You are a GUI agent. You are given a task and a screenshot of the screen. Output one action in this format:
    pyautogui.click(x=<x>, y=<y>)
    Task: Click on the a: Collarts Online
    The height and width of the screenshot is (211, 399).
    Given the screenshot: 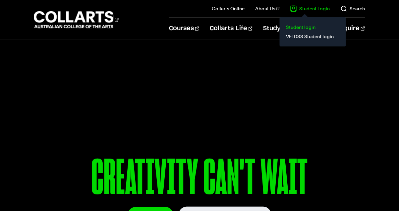 What is the action you would take?
    pyautogui.click(x=228, y=9)
    